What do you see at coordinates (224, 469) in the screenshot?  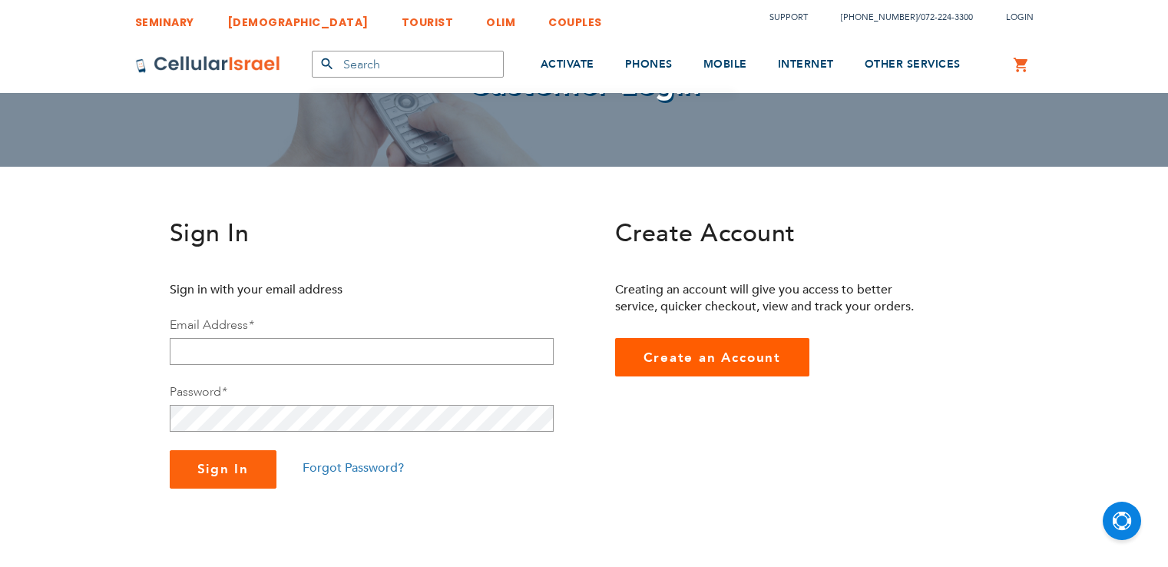 I see `button: Sign In` at bounding box center [224, 469].